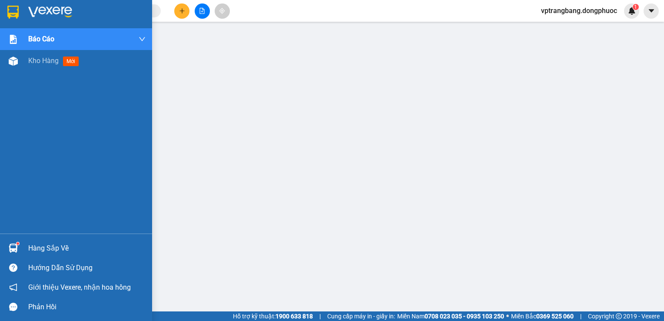 The width and height of the screenshot is (664, 321). Describe the element at coordinates (182, 11) in the screenshot. I see `button: plus` at that location.